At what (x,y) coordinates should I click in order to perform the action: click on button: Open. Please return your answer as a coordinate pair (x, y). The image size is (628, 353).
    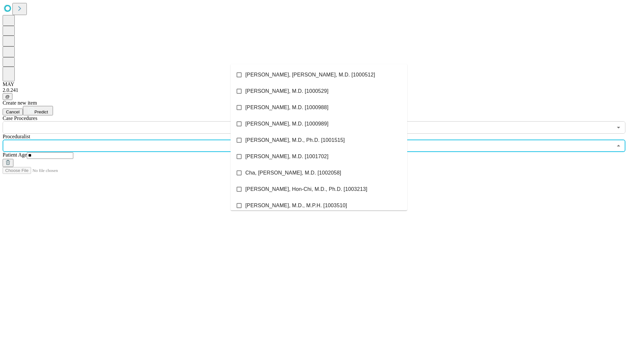
    Looking at the image, I should click on (618, 128).